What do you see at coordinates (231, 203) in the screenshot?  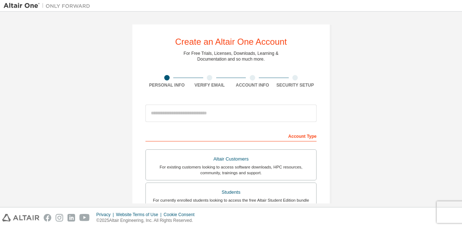 I see `div: For currently enrolled students looking to access the free Altair Student Edition bundle and all ...` at bounding box center [231, 203].